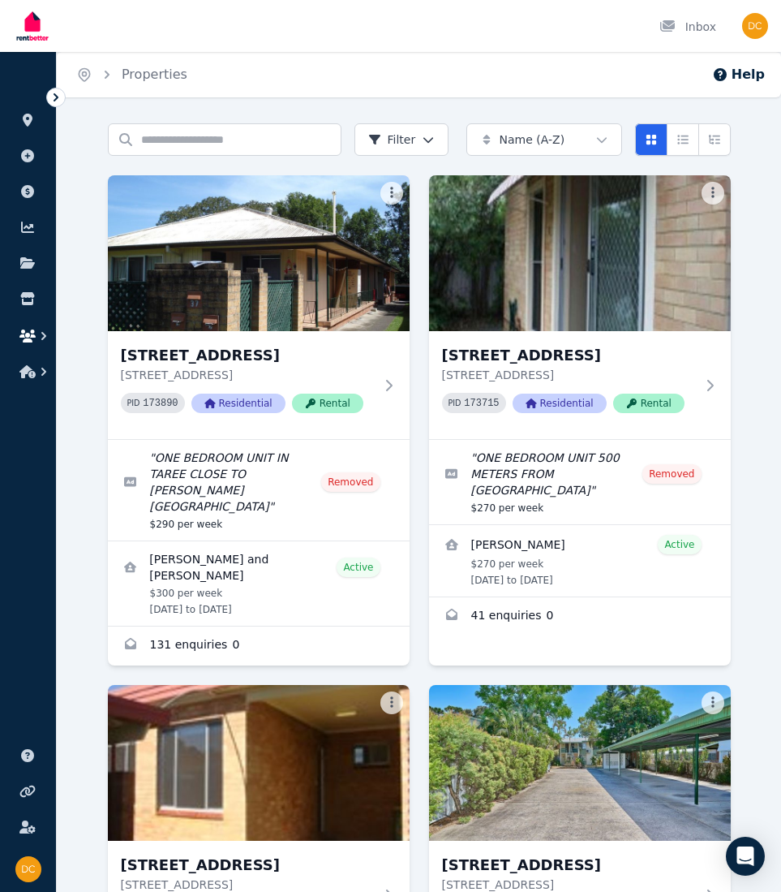  I want to click on a: Enquiries for 6/39-41 Old Bar Road, Old Bar, so click(580, 617).